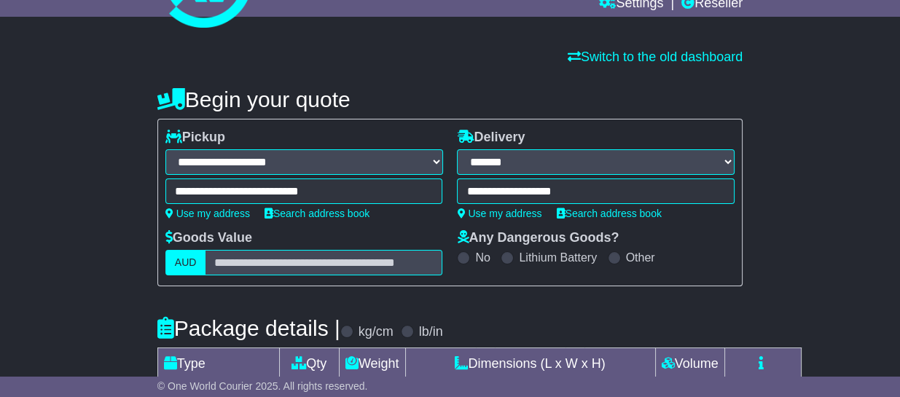  What do you see at coordinates (689, 364) in the screenshot?
I see `td: Volume` at bounding box center [689, 364].